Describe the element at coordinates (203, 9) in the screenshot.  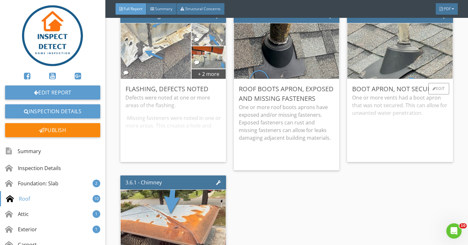
I see `span: Structural Concerns` at that location.